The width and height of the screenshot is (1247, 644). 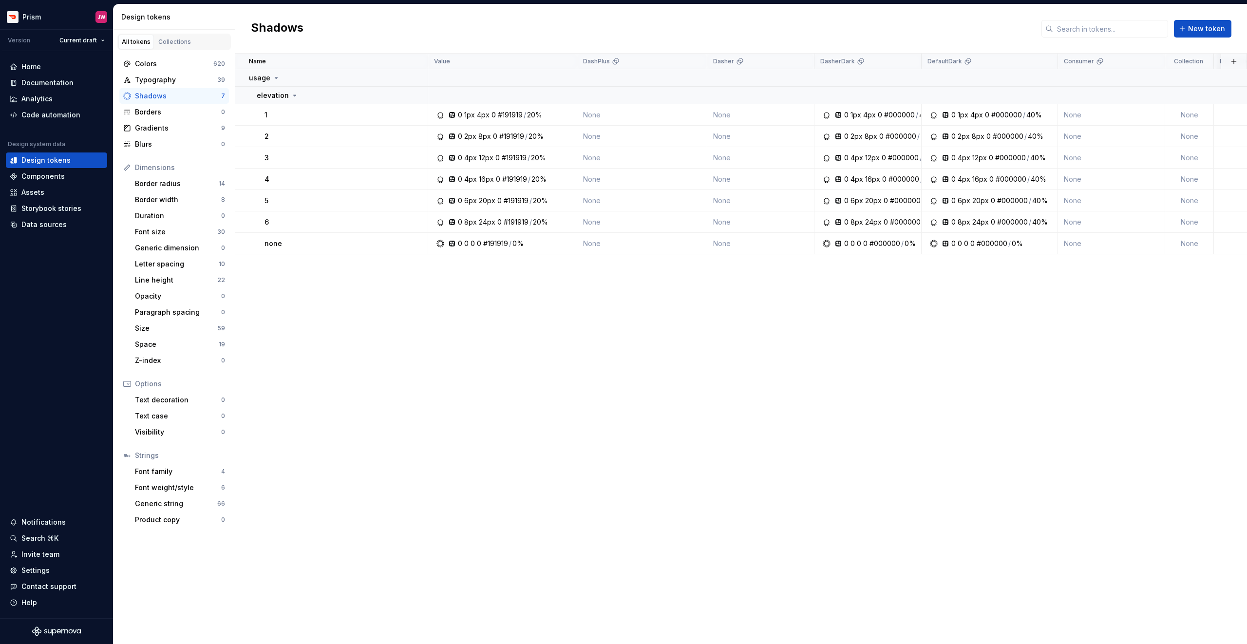 What do you see at coordinates (180, 216) in the screenshot?
I see `a: Duration0` at bounding box center [180, 216].